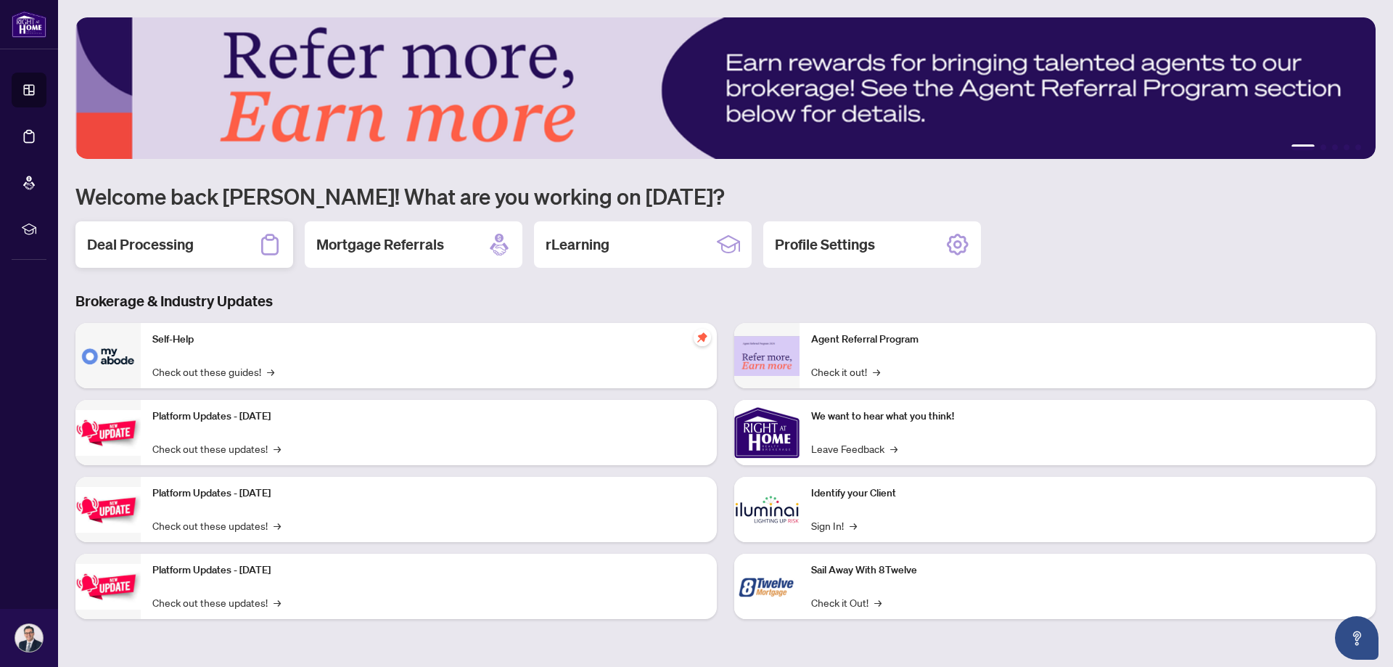 Image resolution: width=1393 pixels, height=667 pixels. What do you see at coordinates (380, 245) in the screenshot?
I see `h2: Mortgage Referrals` at bounding box center [380, 245].